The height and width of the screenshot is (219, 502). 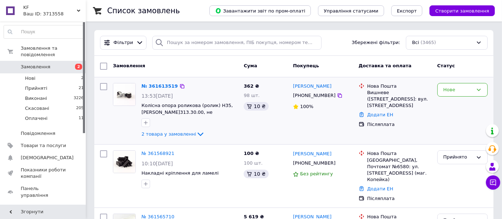 What do you see at coordinates (169, 134) in the screenshot?
I see `span: 2 товара у замовленні` at bounding box center [169, 134].